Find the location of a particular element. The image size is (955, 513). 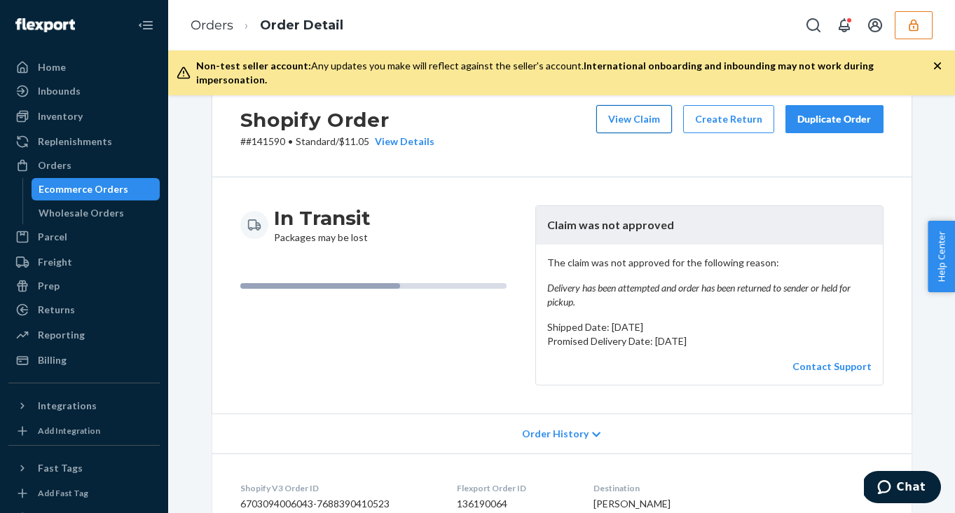

p: The claim was not approved for the following reason: is located at coordinates (709, 282).